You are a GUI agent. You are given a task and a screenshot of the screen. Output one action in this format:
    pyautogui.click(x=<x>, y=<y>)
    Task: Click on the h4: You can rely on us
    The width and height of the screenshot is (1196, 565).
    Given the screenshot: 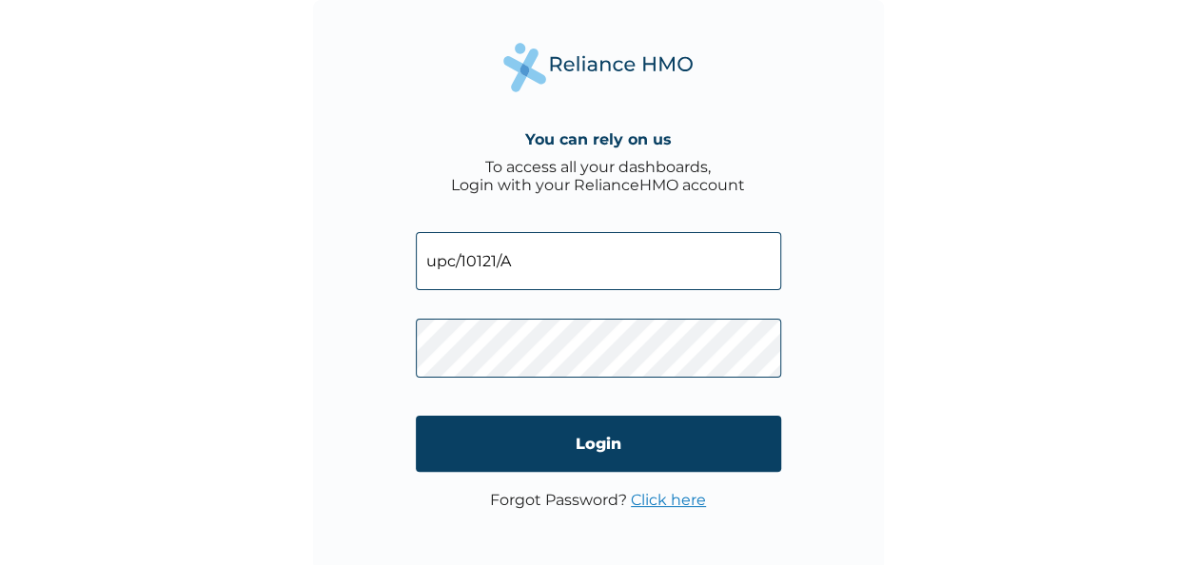 What is the action you would take?
    pyautogui.click(x=599, y=139)
    